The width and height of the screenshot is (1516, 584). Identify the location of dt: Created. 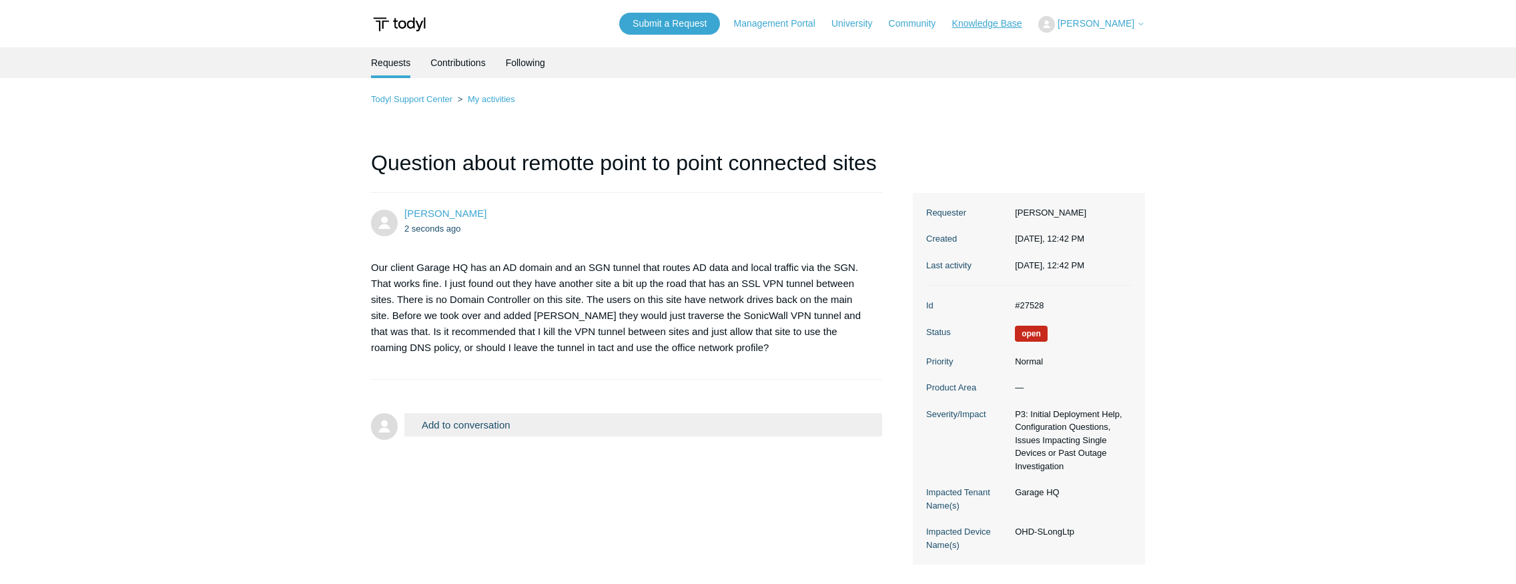
(967, 239).